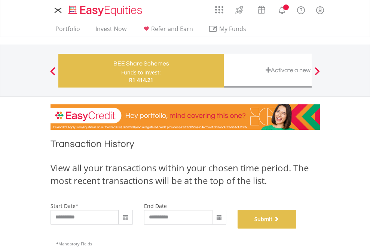 This screenshot has width=370, height=251. What do you see at coordinates (185, 175) in the screenshot?
I see `div: View all your transactions within your chosen time period. The most recent transactions will be a...` at bounding box center [185, 175].